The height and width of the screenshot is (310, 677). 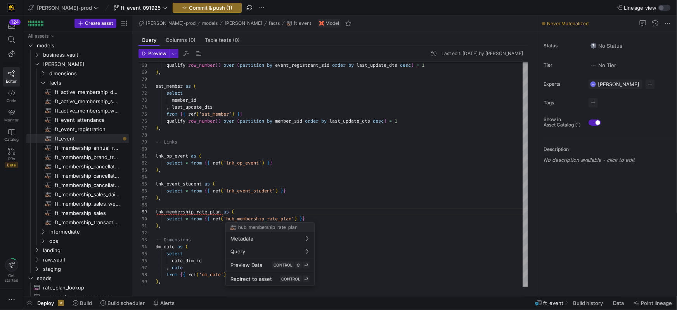 I want to click on span: hub_membership_rate_plan, so click(x=268, y=227).